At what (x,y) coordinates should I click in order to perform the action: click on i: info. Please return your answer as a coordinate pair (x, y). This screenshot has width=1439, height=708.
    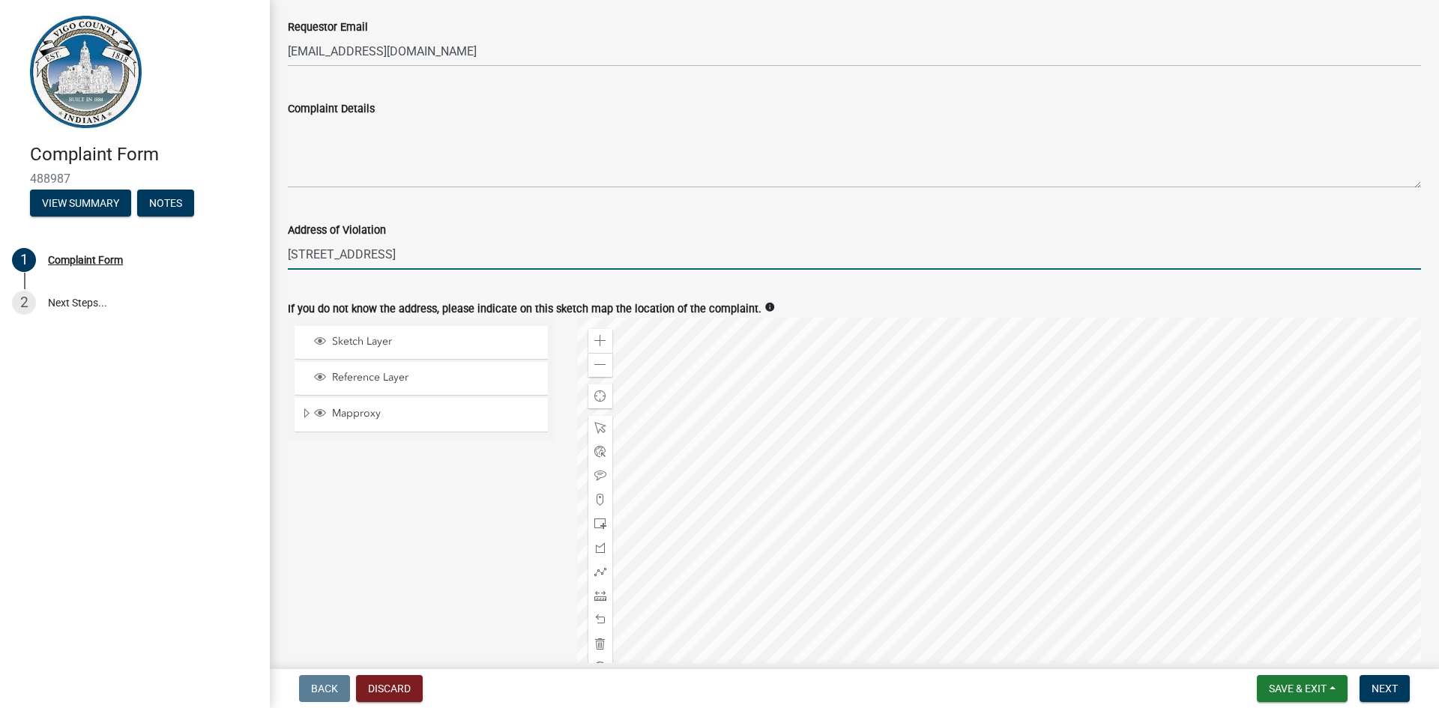
    Looking at the image, I should click on (770, 307).